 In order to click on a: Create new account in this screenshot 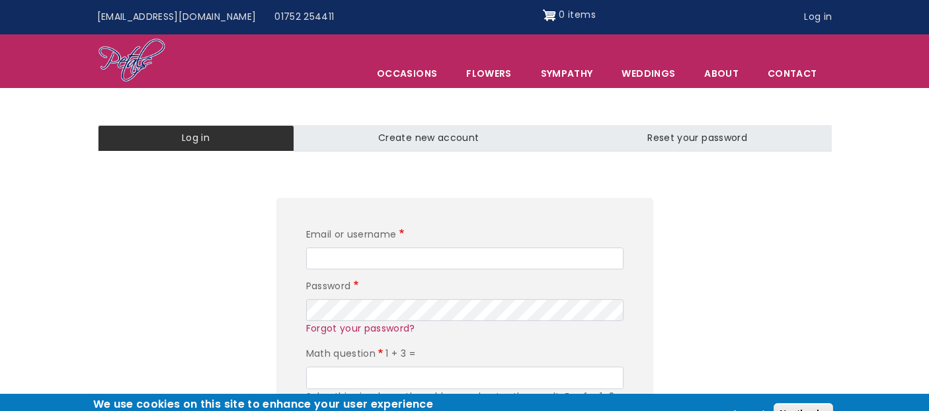, I will do `click(428, 138)`.